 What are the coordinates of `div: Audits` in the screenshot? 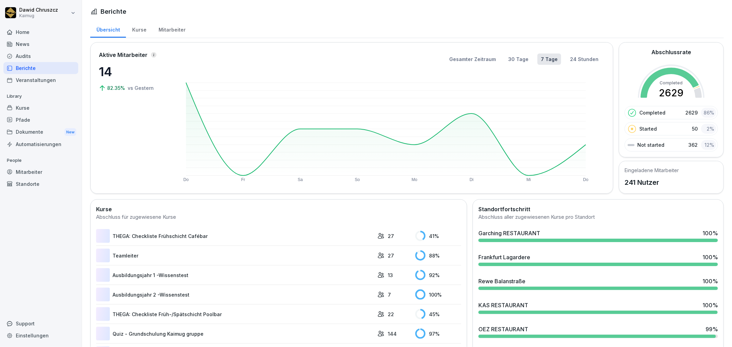 It's located at (41, 56).